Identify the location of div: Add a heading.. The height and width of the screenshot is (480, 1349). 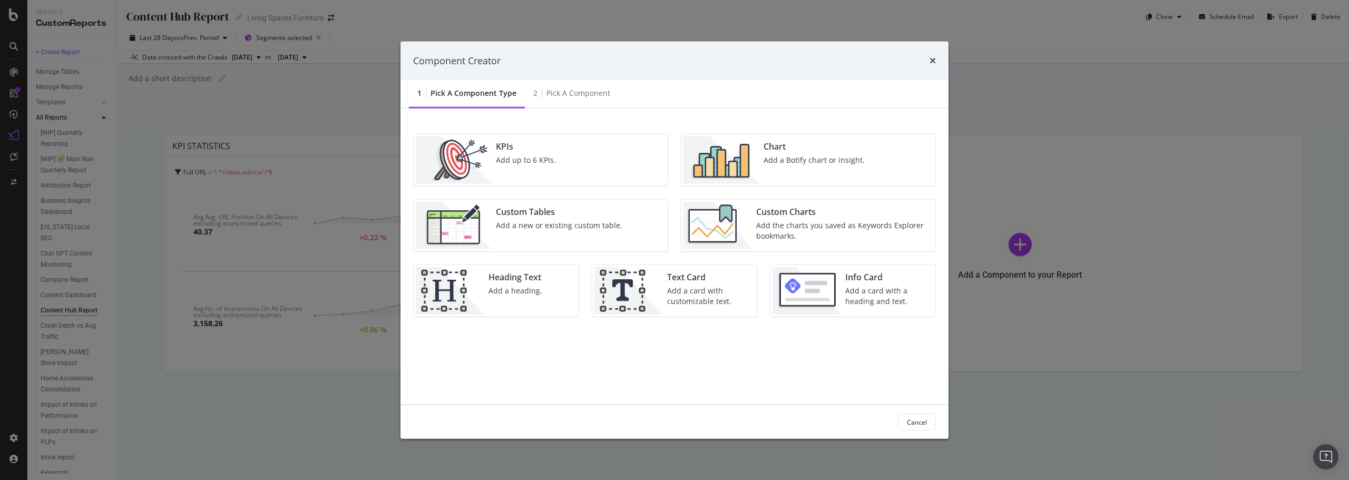
(515, 291).